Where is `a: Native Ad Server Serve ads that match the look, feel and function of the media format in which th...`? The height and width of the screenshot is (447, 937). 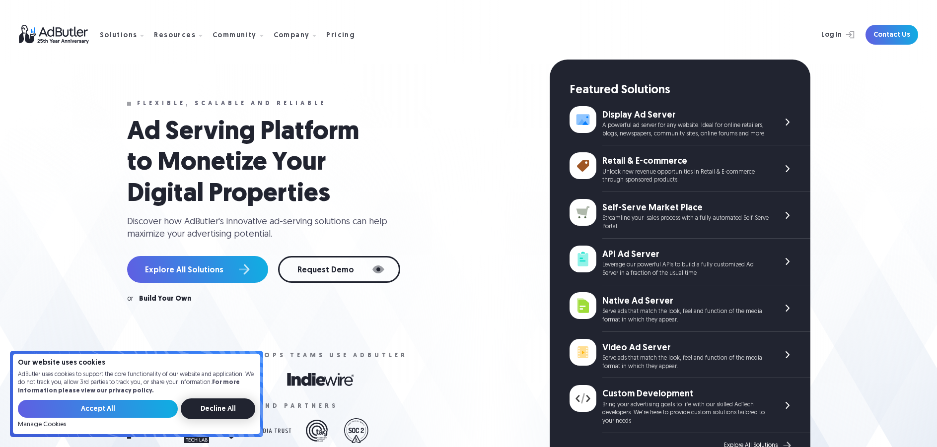 a: Native Ad Server Serve ads that match the look, feel and function of the media format in which th... is located at coordinates (690, 309).